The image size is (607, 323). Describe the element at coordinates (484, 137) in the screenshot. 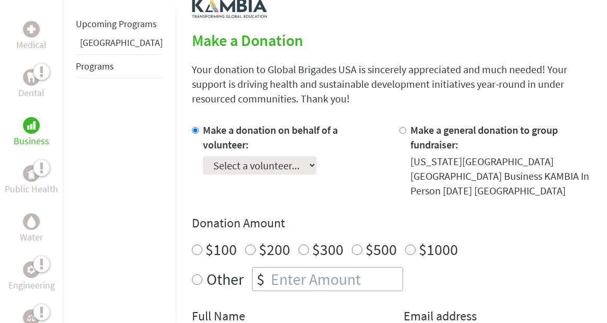

I see `label: Make a general donation to group fundraiser:` at that location.